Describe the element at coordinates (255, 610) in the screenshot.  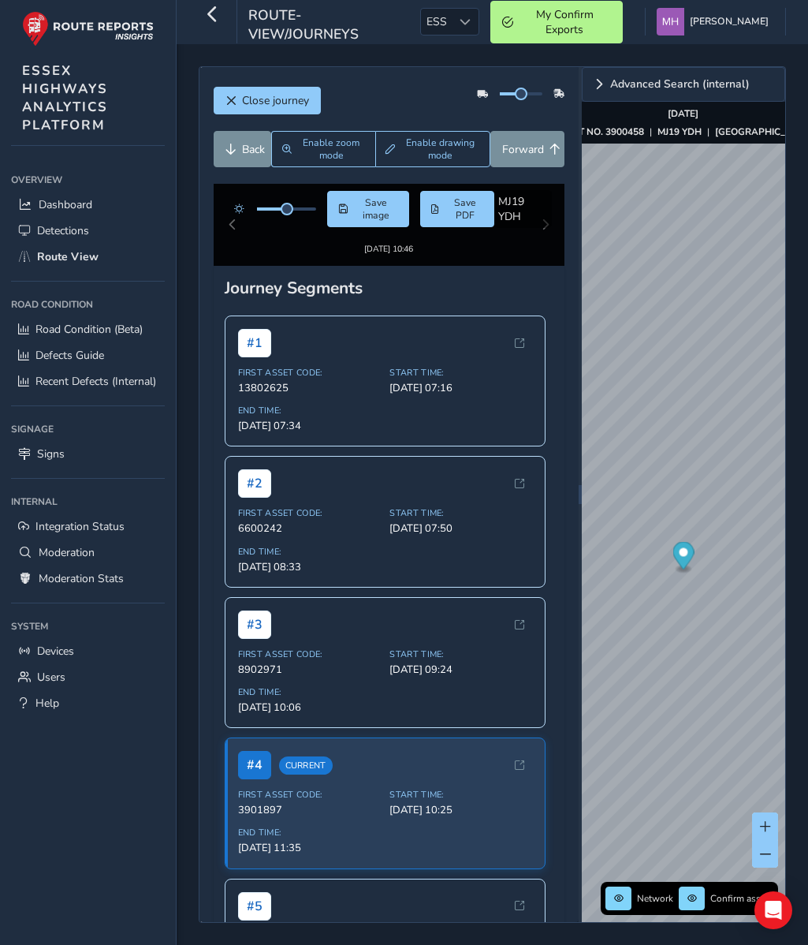
I see `span: # 3` at that location.